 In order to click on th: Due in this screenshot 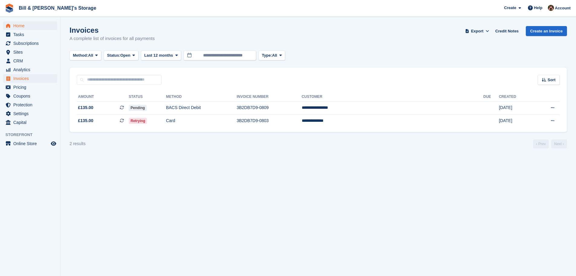, I will do `click(491, 97)`.